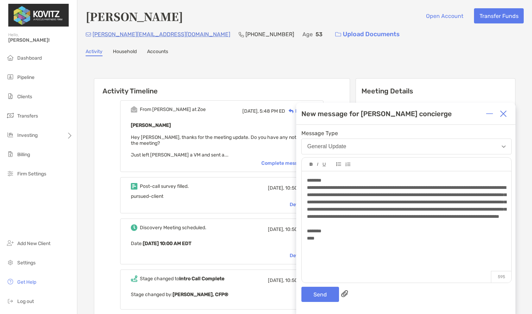 The width and height of the screenshot is (532, 314). What do you see at coordinates (173, 228) in the screenshot?
I see `div: Discovery Meeting scheduled.` at bounding box center [173, 228].